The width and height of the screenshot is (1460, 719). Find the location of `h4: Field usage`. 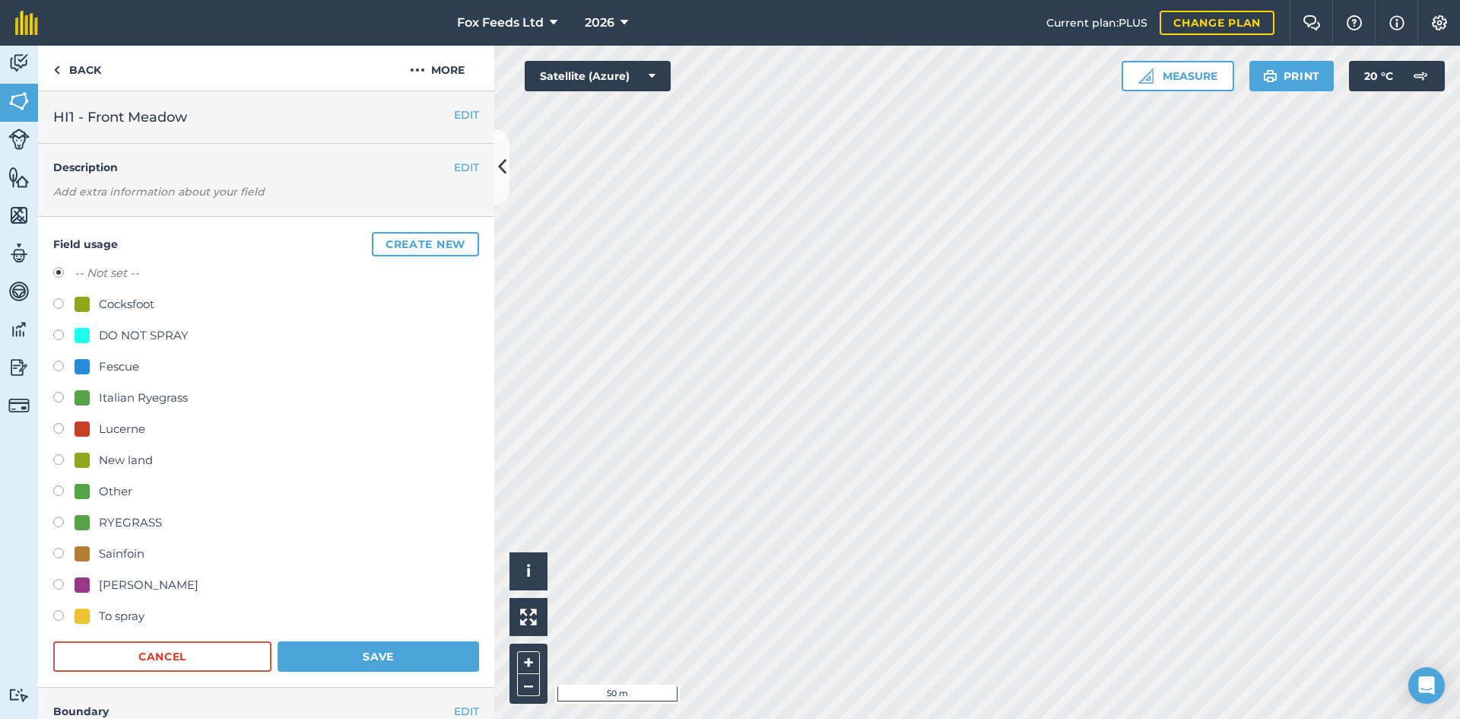

h4: Field usage is located at coordinates (266, 244).